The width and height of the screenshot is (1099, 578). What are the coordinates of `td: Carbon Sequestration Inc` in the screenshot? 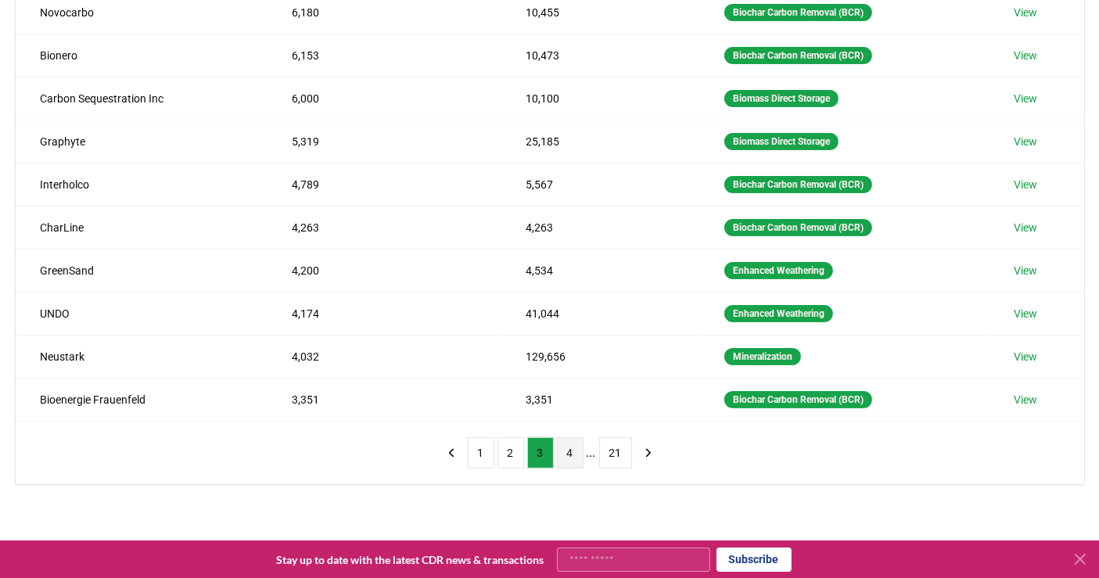 It's located at (141, 98).